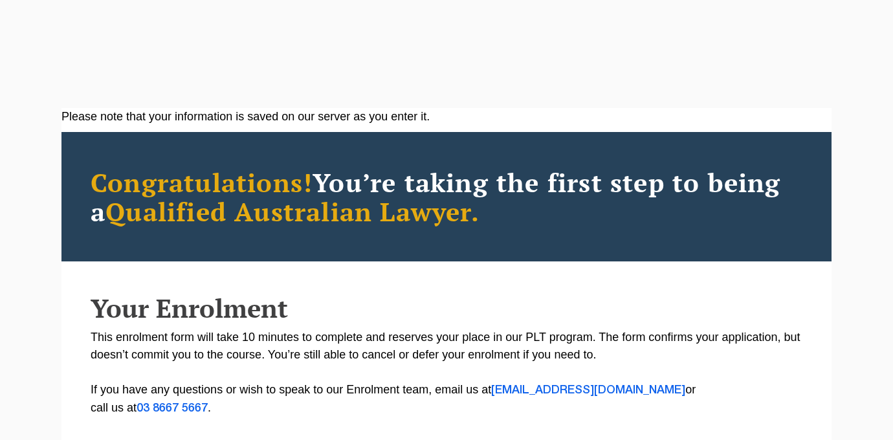 The image size is (893, 440). Describe the element at coordinates (447, 308) in the screenshot. I see `h2: Your Enrolment` at that location.